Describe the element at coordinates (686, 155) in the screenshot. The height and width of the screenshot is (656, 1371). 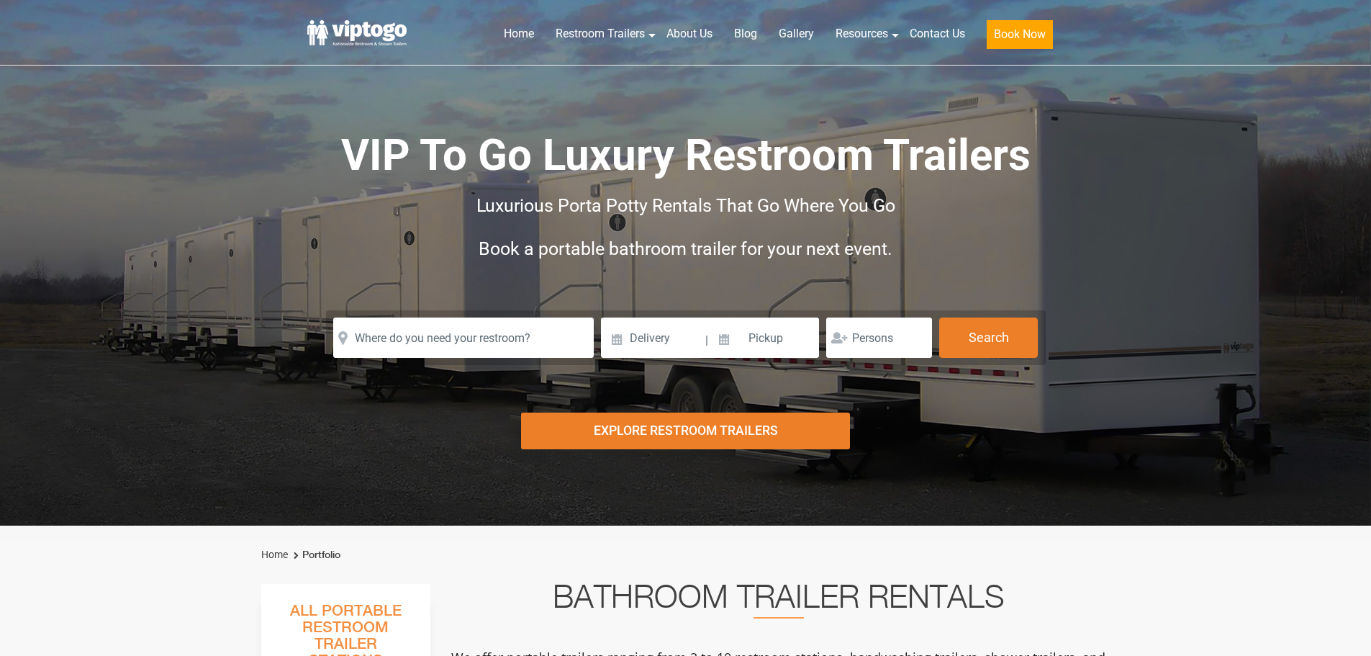
I see `span: VIP To Go Luxury Restroom Trailers` at that location.